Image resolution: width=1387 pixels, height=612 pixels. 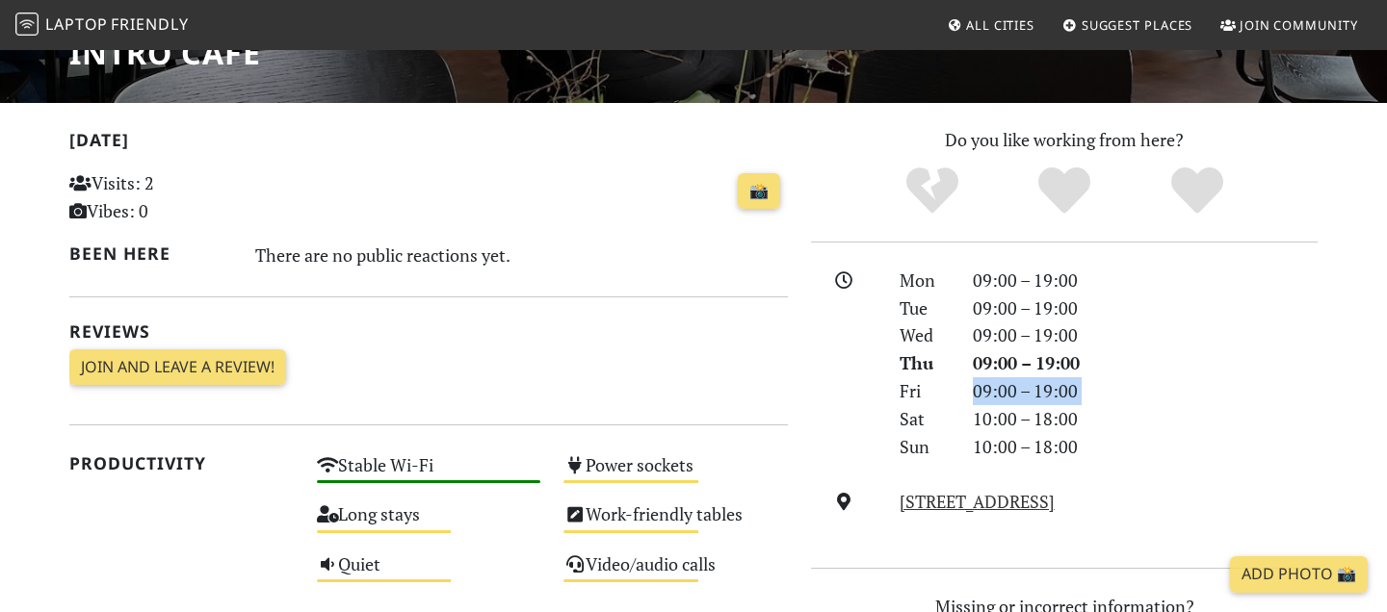 What do you see at coordinates (102, 25) in the screenshot?
I see `a: LaptopFriendly LaptopFriendly` at bounding box center [102, 25].